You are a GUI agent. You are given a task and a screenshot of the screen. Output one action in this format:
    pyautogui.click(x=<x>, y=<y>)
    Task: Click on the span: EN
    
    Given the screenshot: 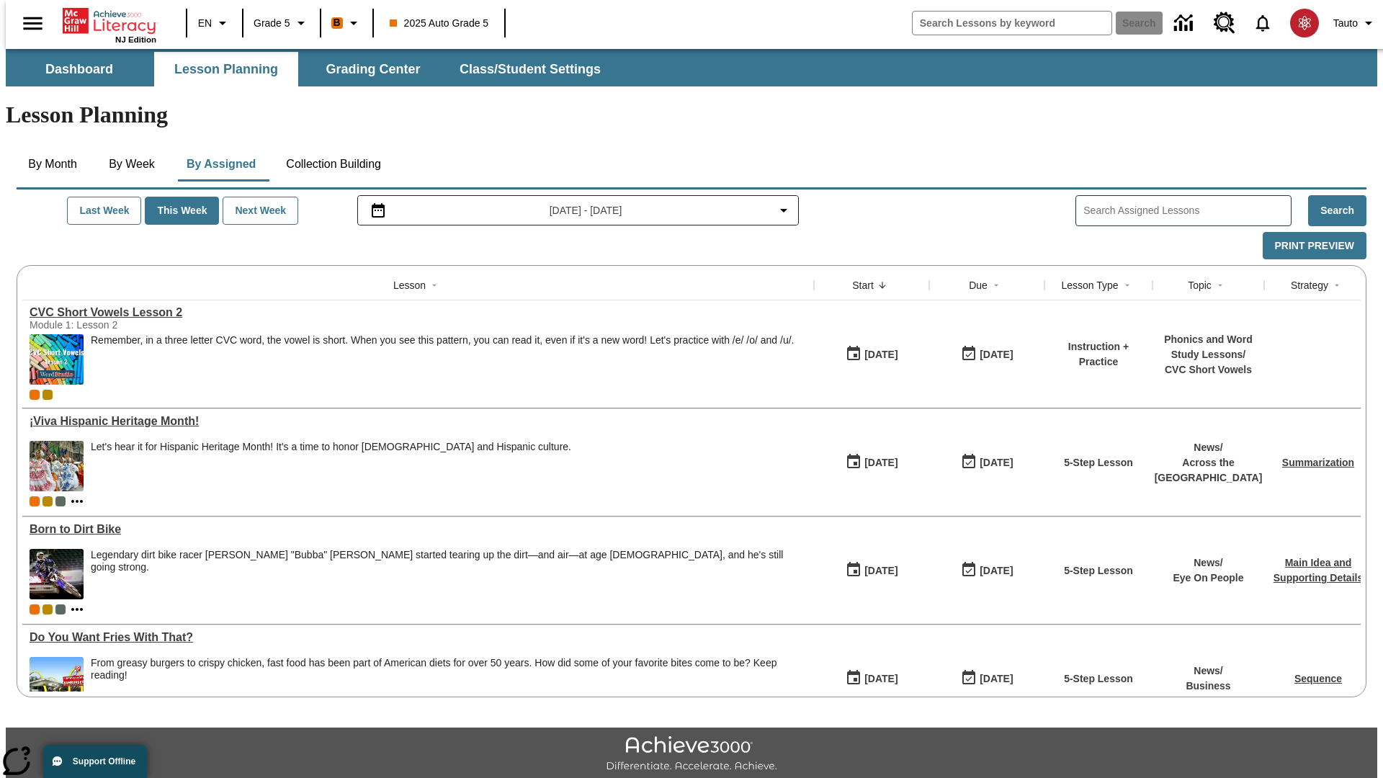 What is the action you would take?
    pyautogui.click(x=205, y=23)
    